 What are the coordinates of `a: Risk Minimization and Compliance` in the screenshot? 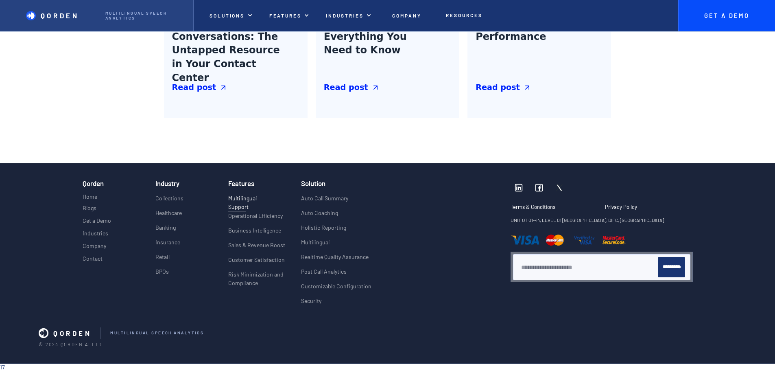 It's located at (257, 281).